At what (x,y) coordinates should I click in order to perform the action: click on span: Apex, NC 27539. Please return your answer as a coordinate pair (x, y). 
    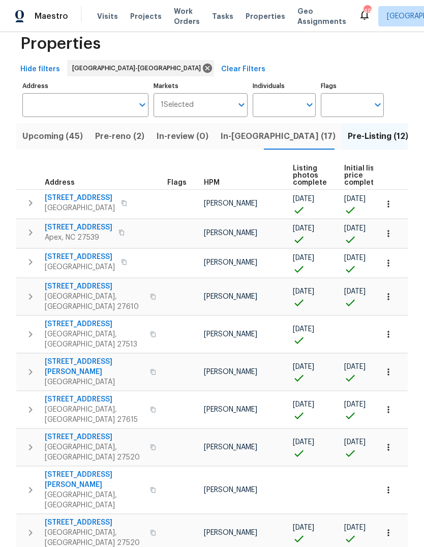
    Looking at the image, I should click on (78, 238).